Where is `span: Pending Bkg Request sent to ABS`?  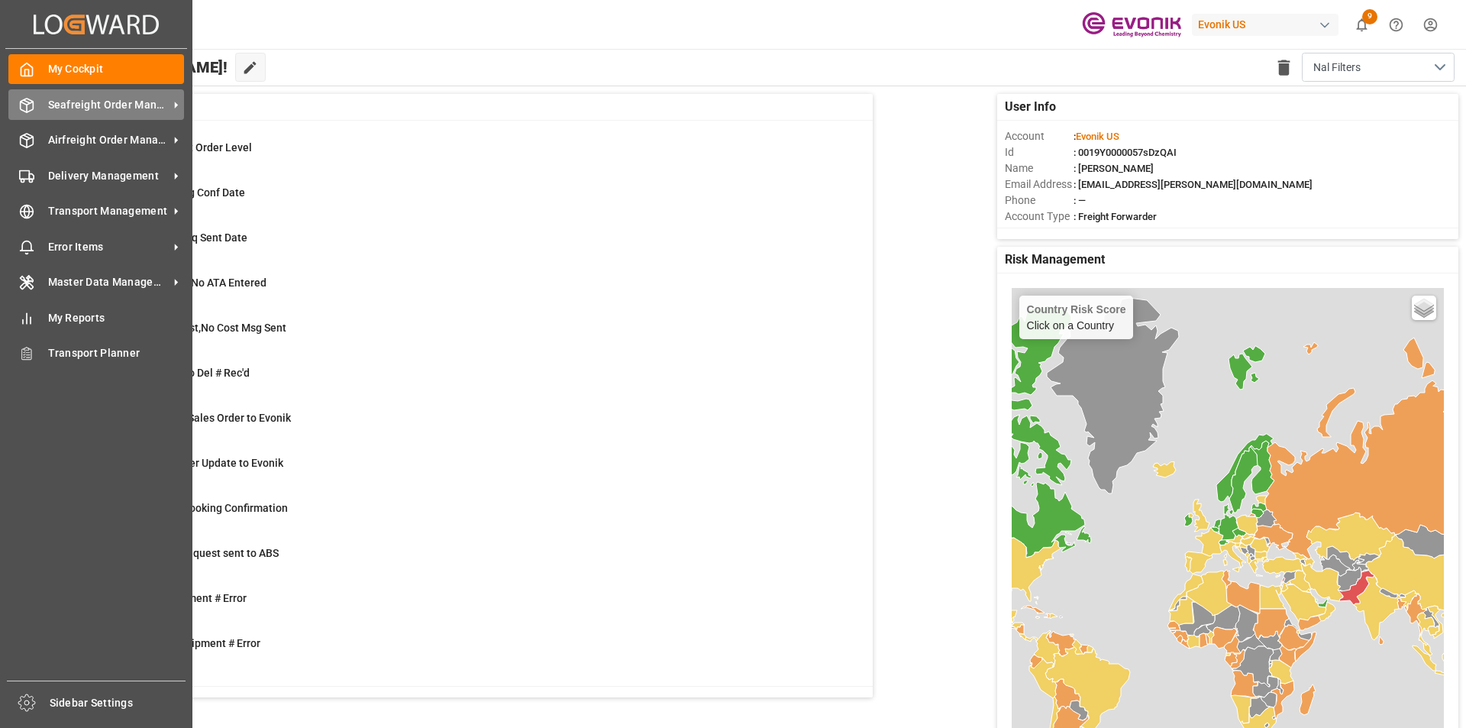 span: Pending Bkg Request sent to ABS is located at coordinates (198, 553).